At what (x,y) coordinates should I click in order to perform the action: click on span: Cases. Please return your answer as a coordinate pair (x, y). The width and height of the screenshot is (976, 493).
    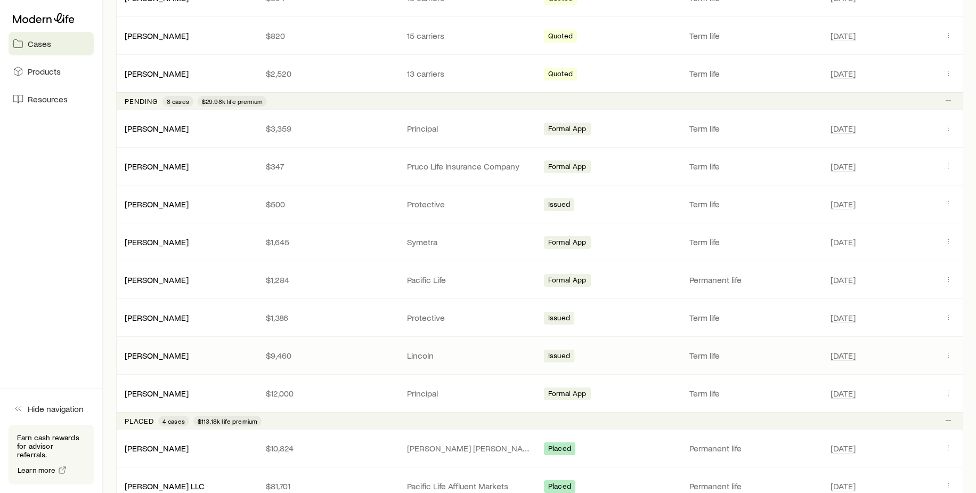
    Looking at the image, I should click on (39, 44).